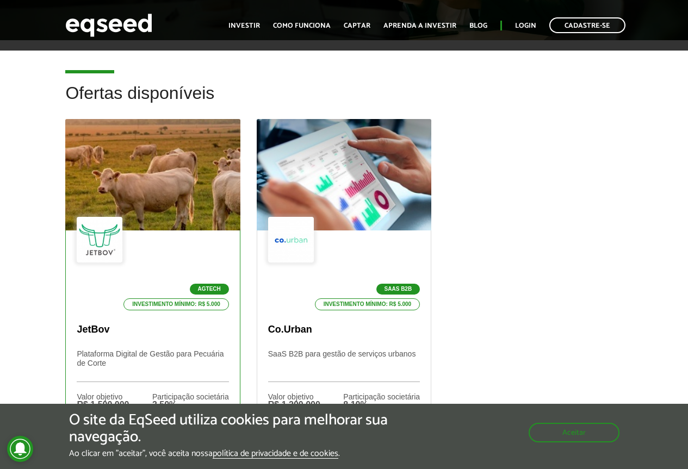 The height and width of the screenshot is (469, 688). I want to click on p: SaaS B2B, so click(398, 289).